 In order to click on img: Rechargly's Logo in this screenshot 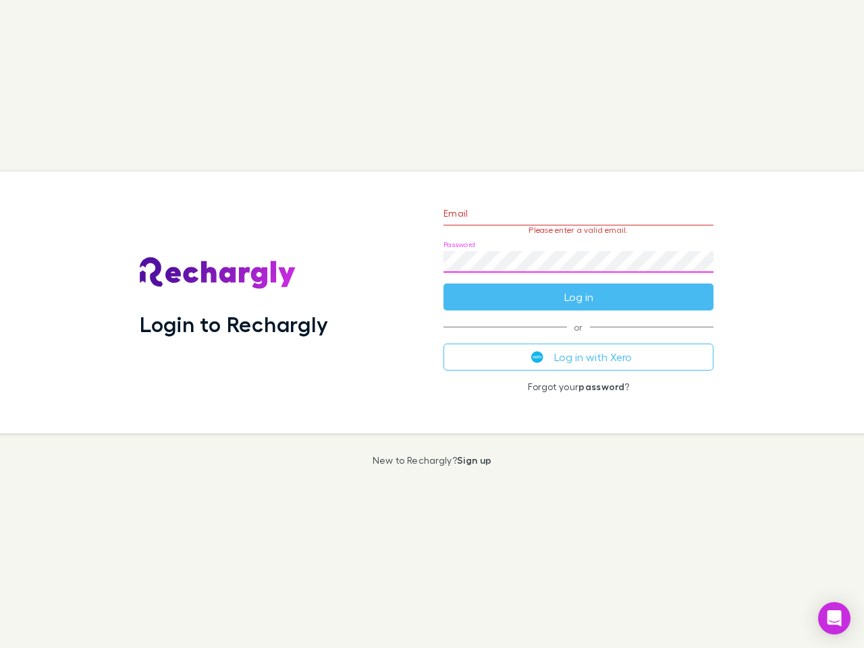, I will do `click(218, 273)`.